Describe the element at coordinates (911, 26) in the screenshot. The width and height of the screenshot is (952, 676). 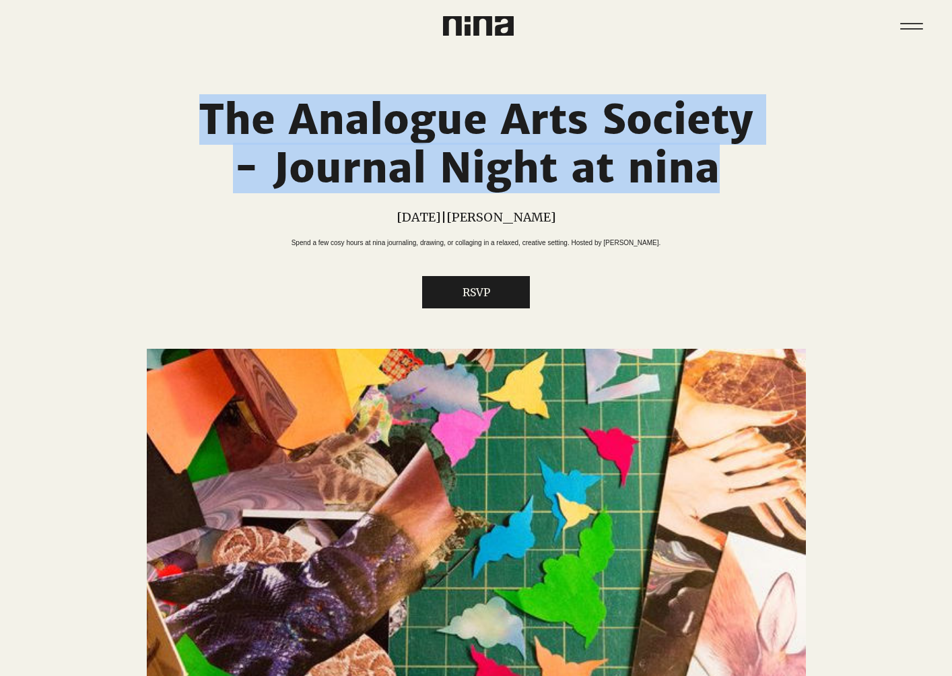
I see `nav: Site` at that location.